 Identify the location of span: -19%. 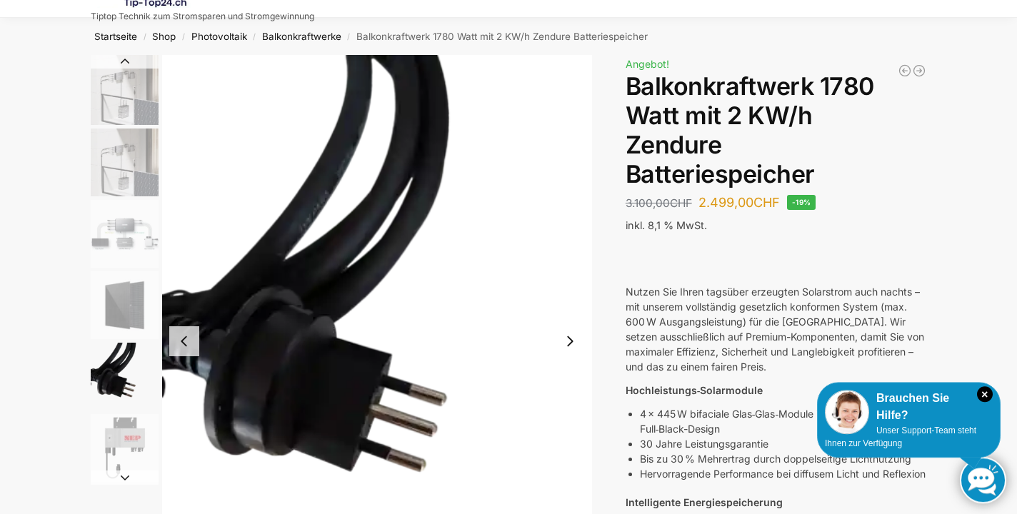
(801, 202).